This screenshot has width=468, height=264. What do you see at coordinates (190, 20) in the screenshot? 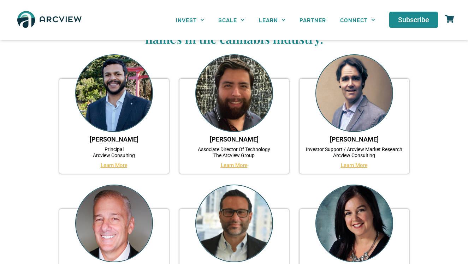
I see `a: INVEST` at bounding box center [190, 20].